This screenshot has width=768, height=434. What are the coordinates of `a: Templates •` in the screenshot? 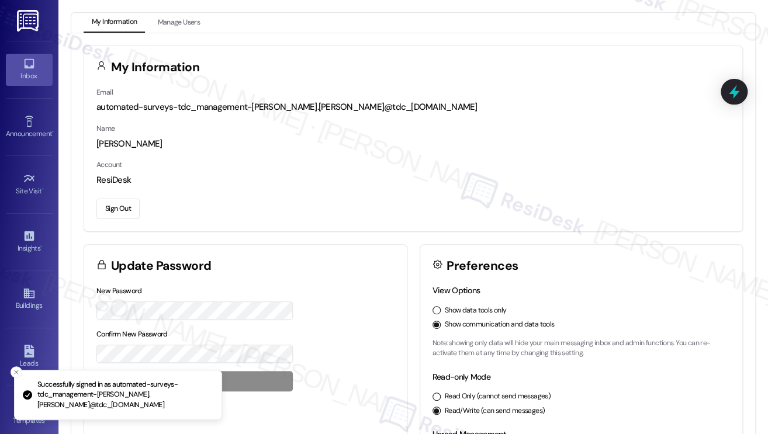 It's located at (29, 414).